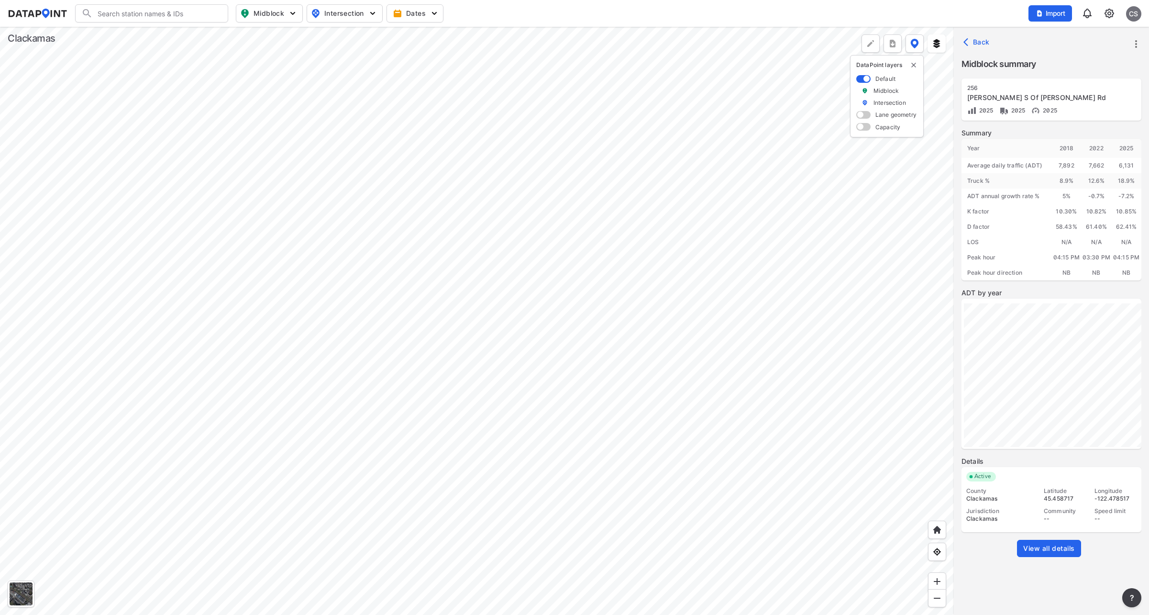 The image size is (1149, 615). What do you see at coordinates (885, 78) in the screenshot?
I see `label: Default` at bounding box center [885, 78].